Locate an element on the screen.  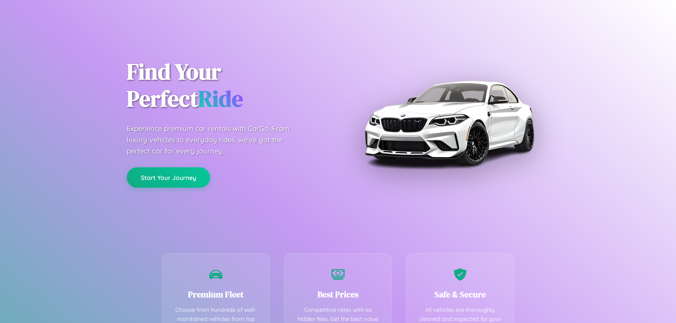
button: Start Your Journey is located at coordinates (168, 178).